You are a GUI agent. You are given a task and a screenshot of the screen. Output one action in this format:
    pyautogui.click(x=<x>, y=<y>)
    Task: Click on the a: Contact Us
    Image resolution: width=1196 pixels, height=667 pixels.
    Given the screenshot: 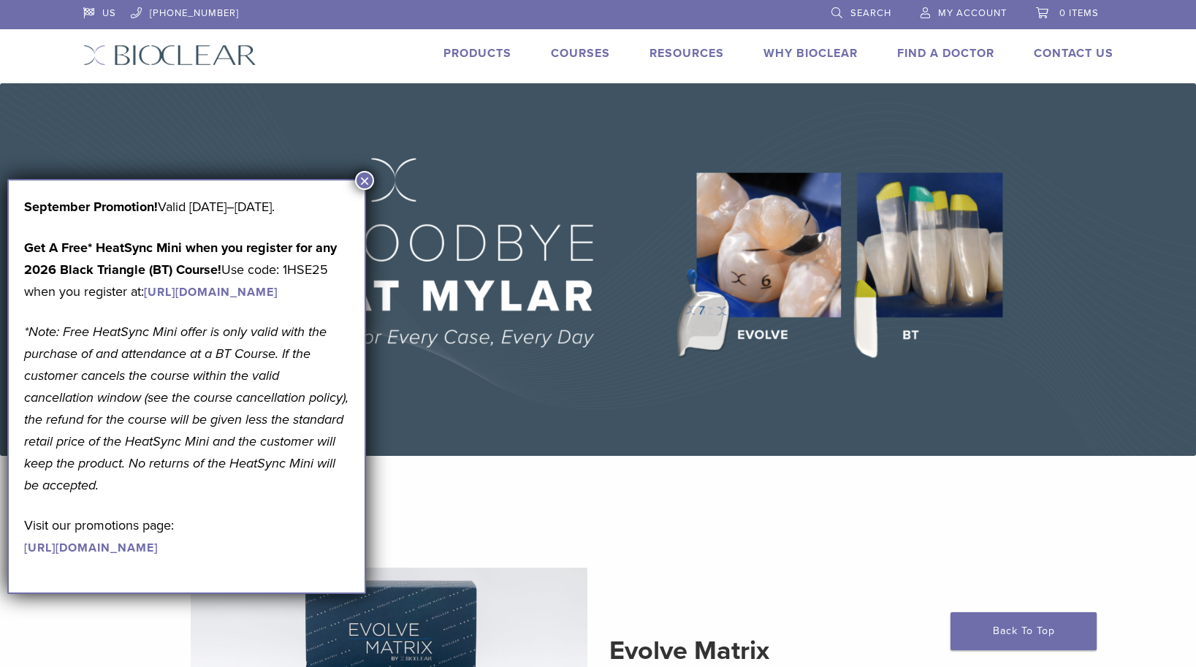 What is the action you would take?
    pyautogui.click(x=1073, y=53)
    